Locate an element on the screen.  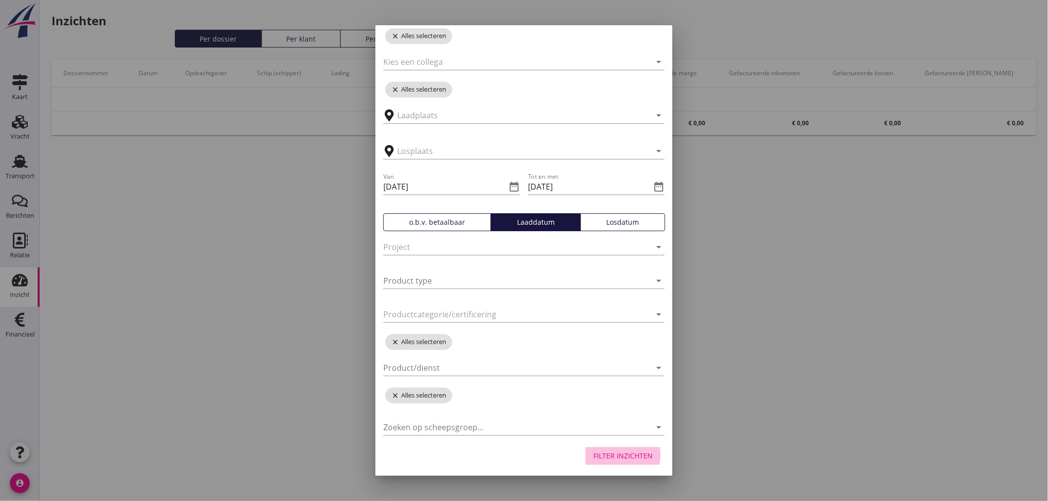
button: o.b.v. betaalbaar is located at coordinates (437, 222).